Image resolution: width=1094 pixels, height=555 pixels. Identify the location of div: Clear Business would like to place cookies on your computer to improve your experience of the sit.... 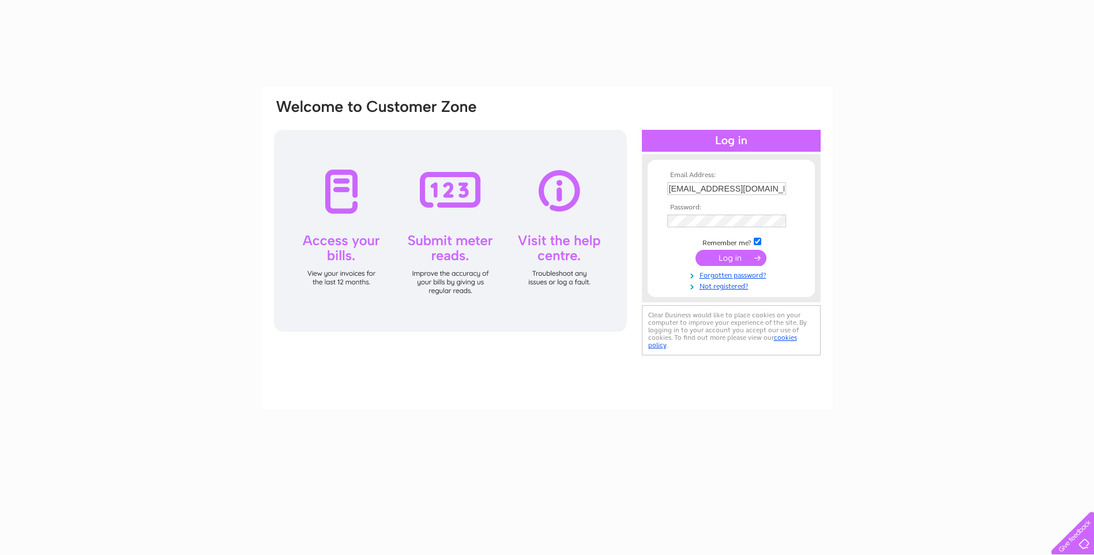
(731, 330).